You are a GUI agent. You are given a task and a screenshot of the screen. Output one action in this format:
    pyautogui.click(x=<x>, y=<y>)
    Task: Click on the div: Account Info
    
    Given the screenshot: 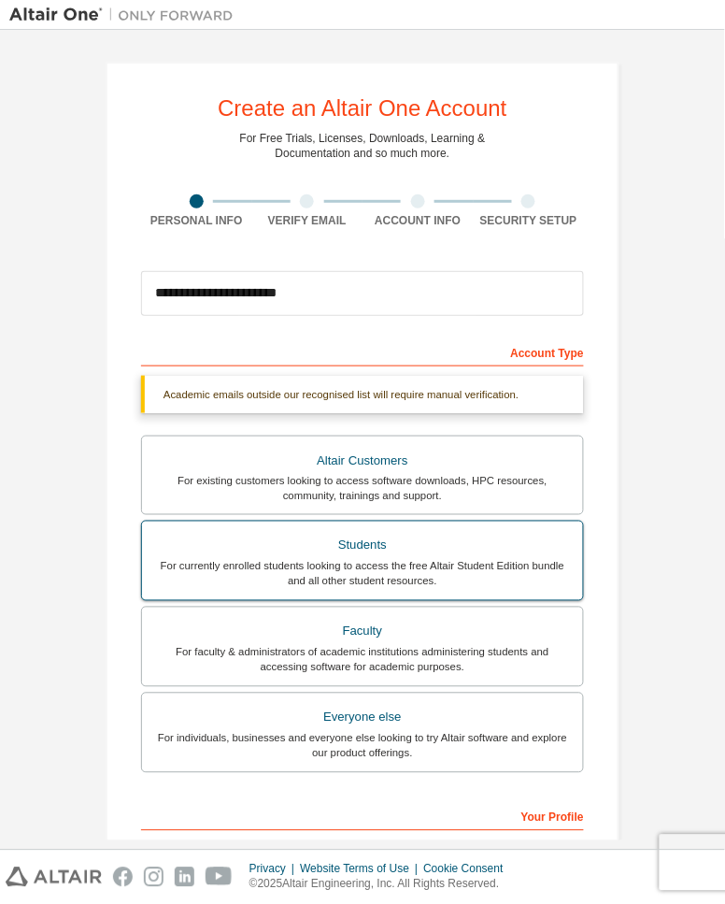 What is the action you would take?
    pyautogui.click(x=418, y=221)
    